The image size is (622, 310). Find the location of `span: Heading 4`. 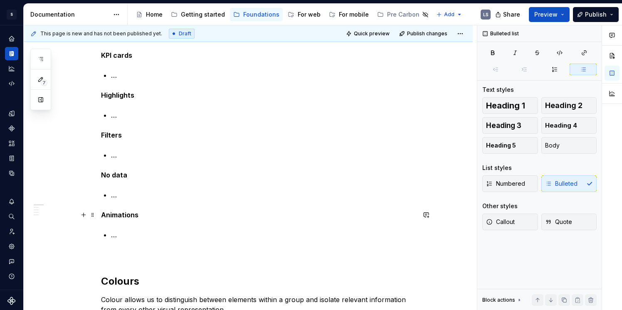

span: Heading 4 is located at coordinates (561, 125).